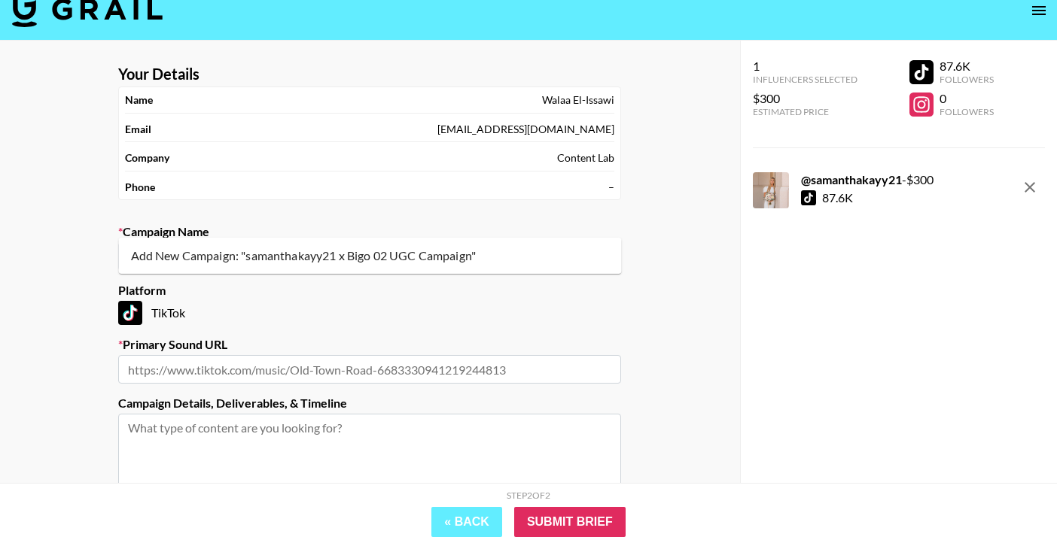  What do you see at coordinates (369, 403) in the screenshot?
I see `label: Campaign Details, Deliverables, & Timeline` at bounding box center [369, 403].